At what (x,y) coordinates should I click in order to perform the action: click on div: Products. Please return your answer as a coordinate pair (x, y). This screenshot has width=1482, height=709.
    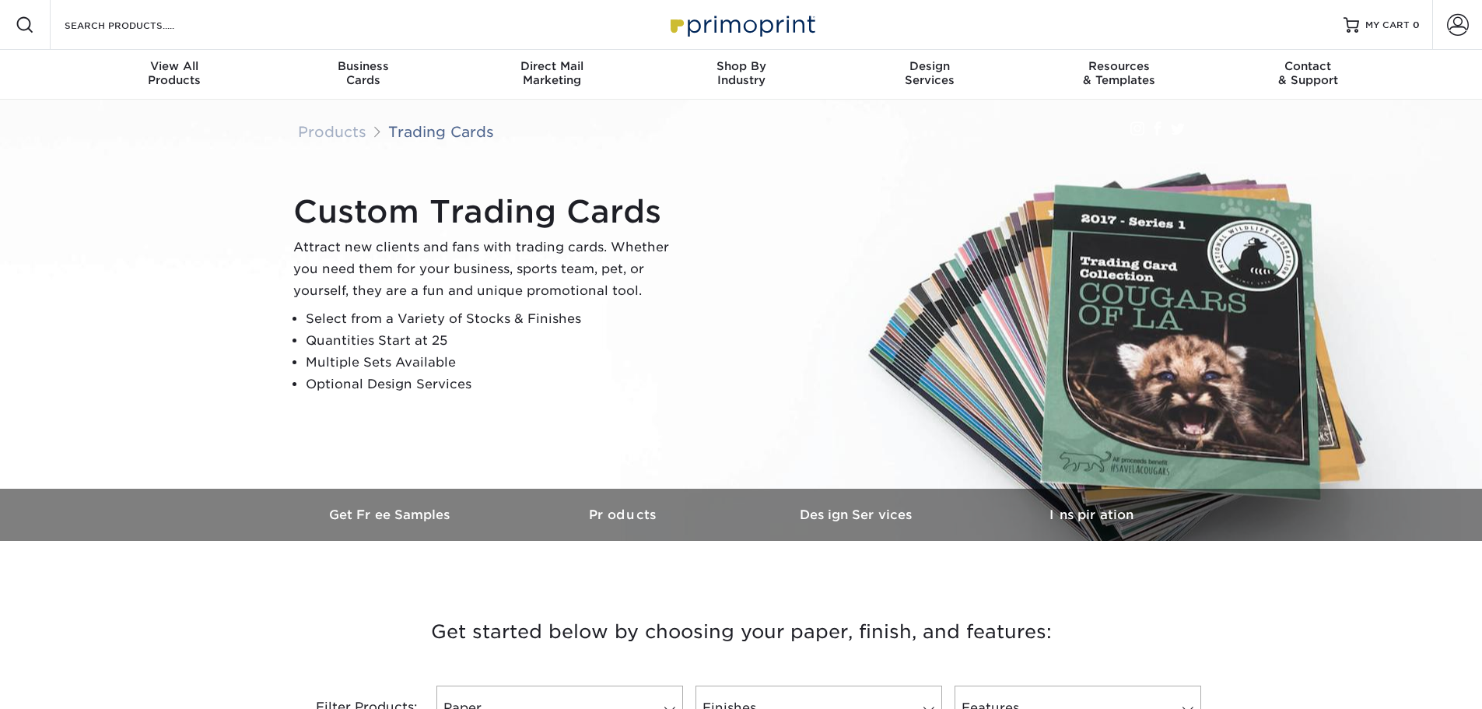
    Looking at the image, I should click on (174, 73).